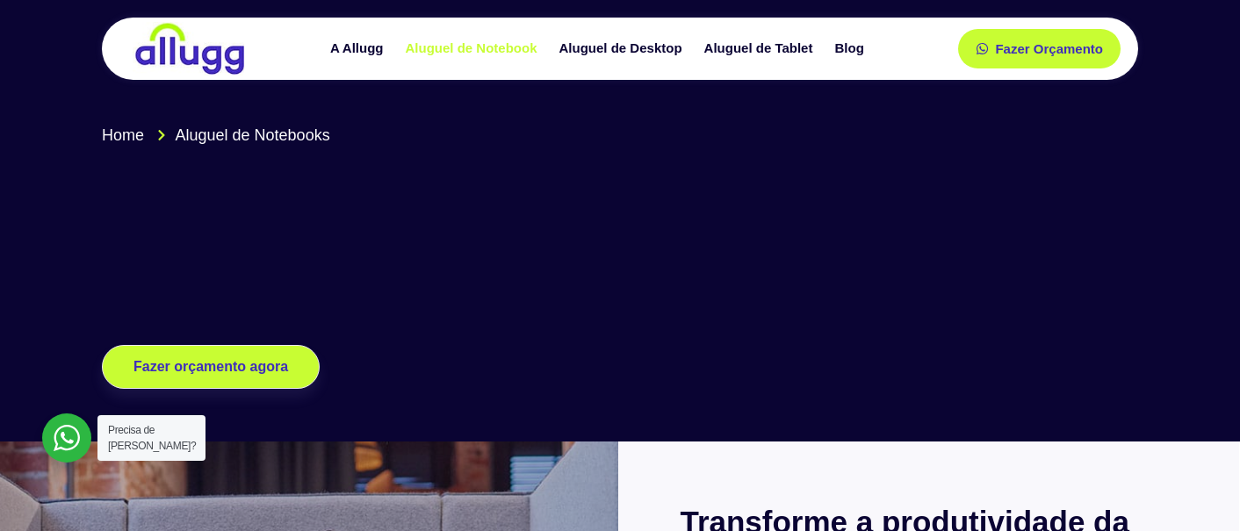  What do you see at coordinates (1039, 48) in the screenshot?
I see `a: Fazer Orçamento` at bounding box center [1039, 48].